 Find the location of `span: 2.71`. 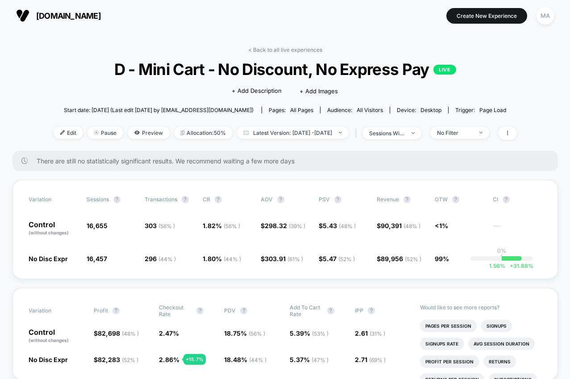

span: 2.71 is located at coordinates (370, 359).